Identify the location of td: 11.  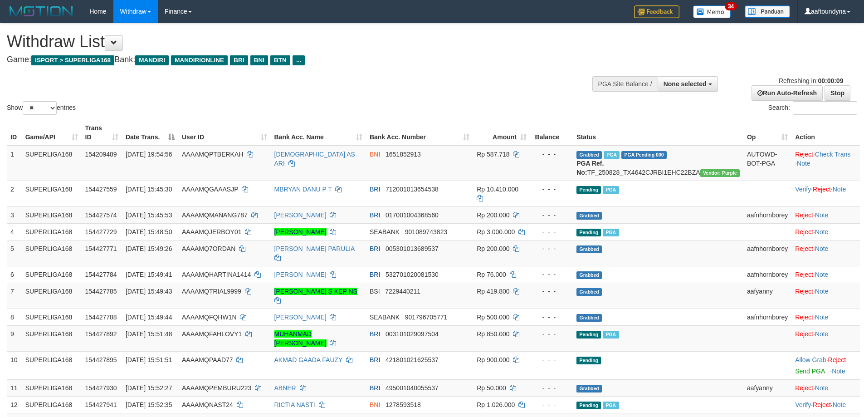
(14, 387).